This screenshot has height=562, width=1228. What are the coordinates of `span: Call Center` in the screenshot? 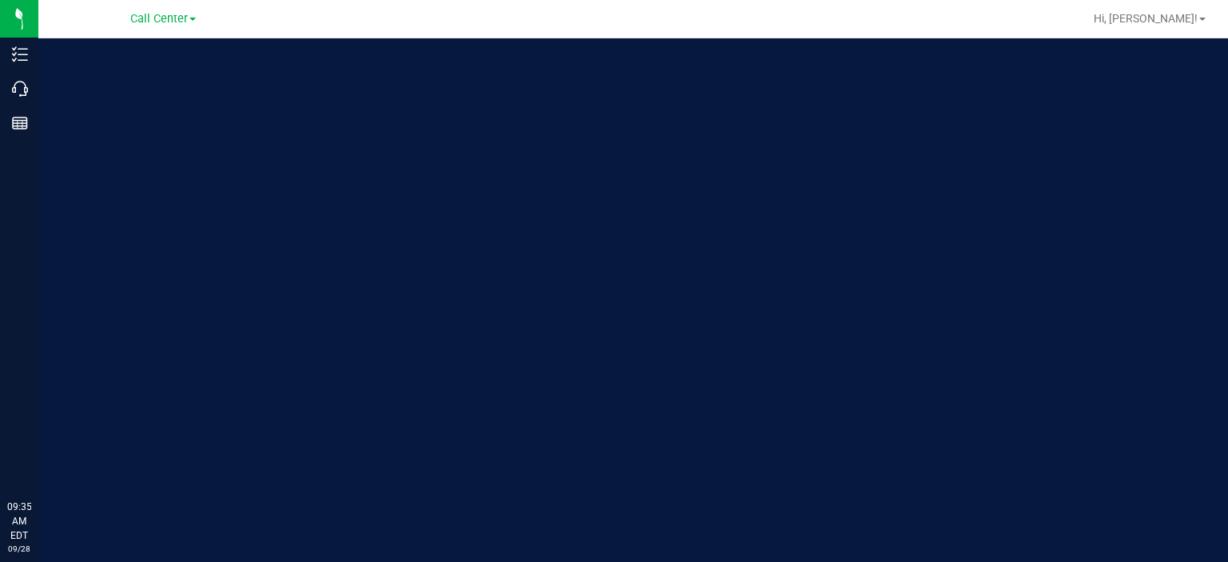 It's located at (159, 18).